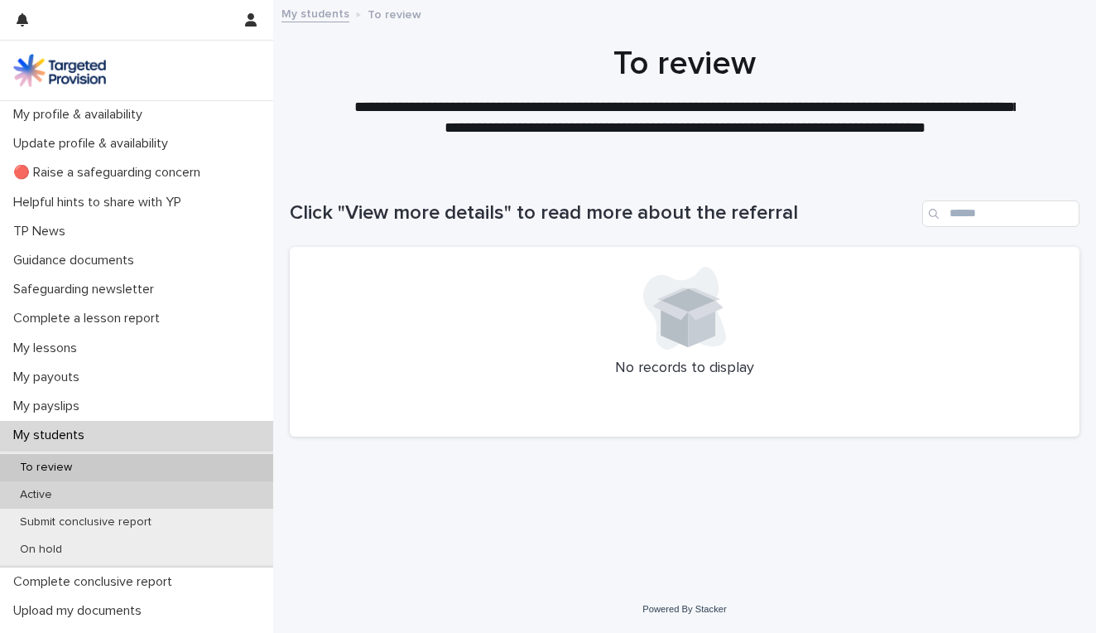  I want to click on p: Upload my documents, so click(80, 610).